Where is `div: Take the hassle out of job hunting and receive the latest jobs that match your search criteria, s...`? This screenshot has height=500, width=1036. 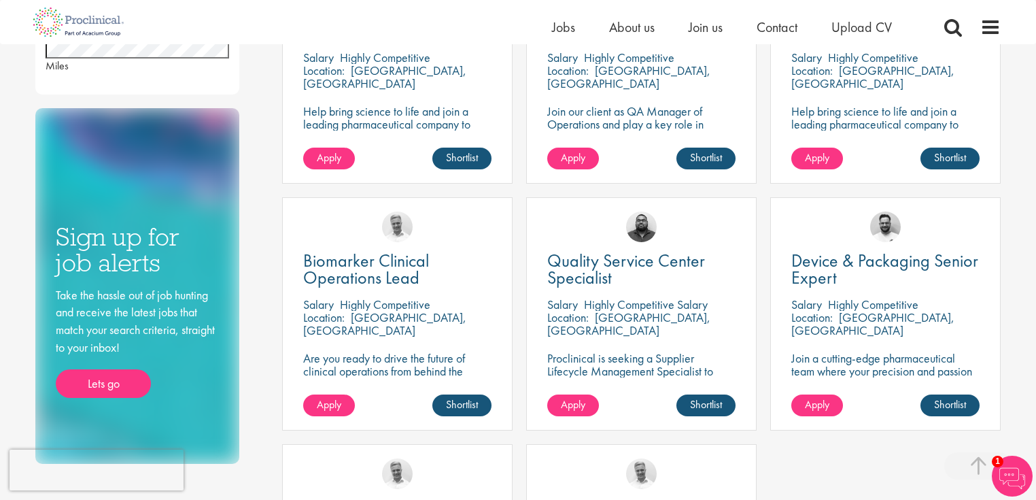 div: Take the hassle out of job hunting and receive the latest jobs that match your search criteria, s... is located at coordinates (137, 342).